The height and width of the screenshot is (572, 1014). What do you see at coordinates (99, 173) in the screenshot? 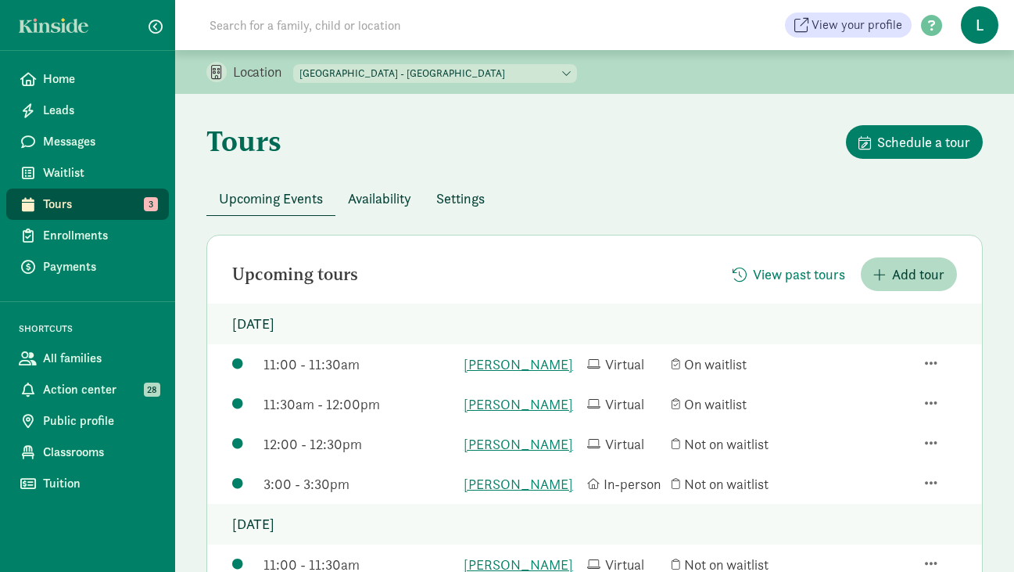
I see `span: Waitlist` at bounding box center [99, 173].